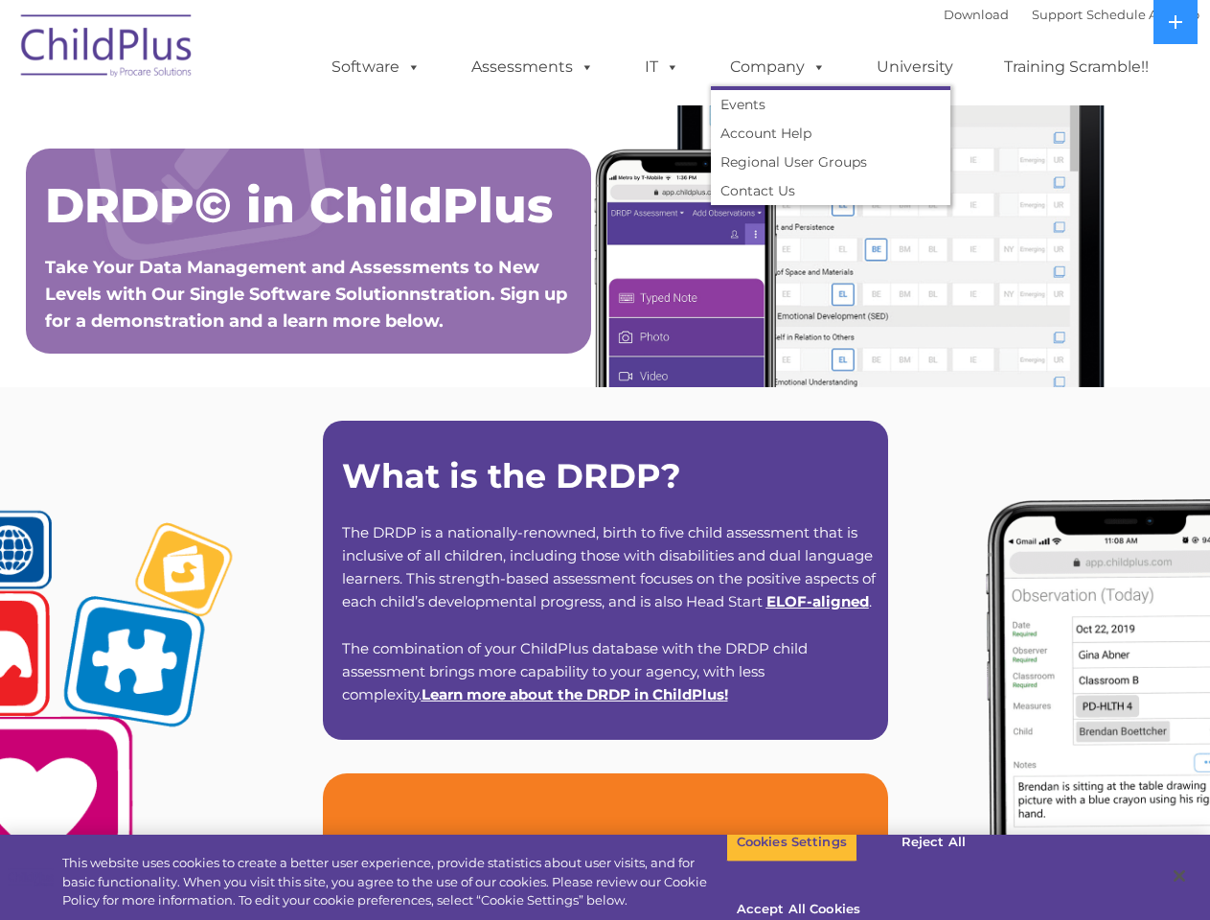 Image resolution: width=1210 pixels, height=920 pixels. What do you see at coordinates (1180, 876) in the screenshot?
I see `button: Close` at bounding box center [1180, 876].